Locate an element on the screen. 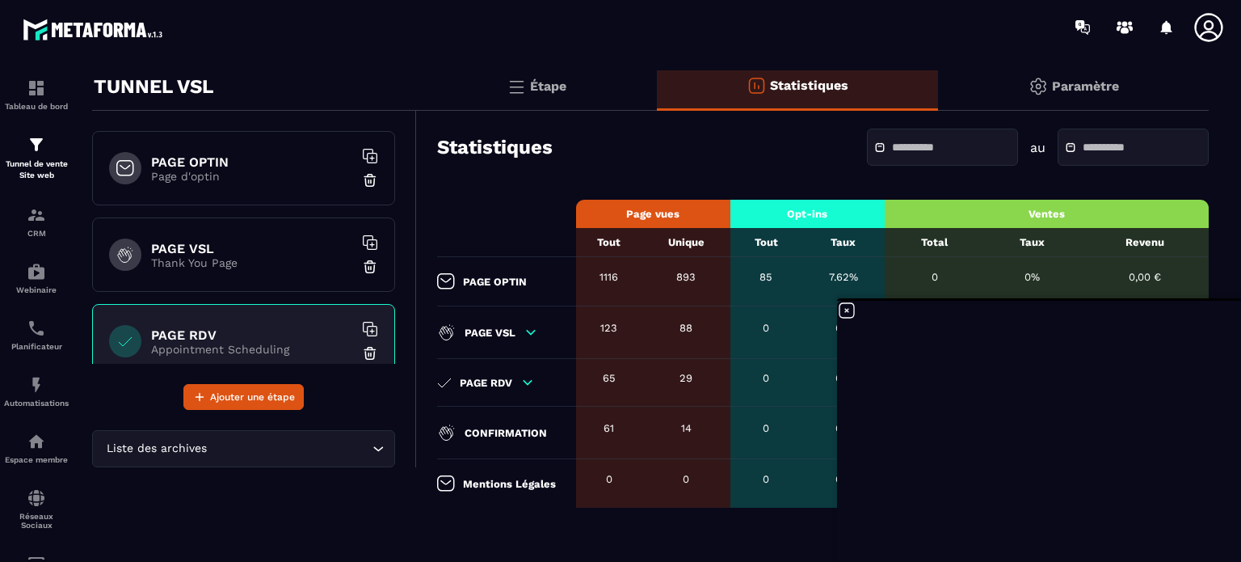  div: 85 is located at coordinates (766, 276).